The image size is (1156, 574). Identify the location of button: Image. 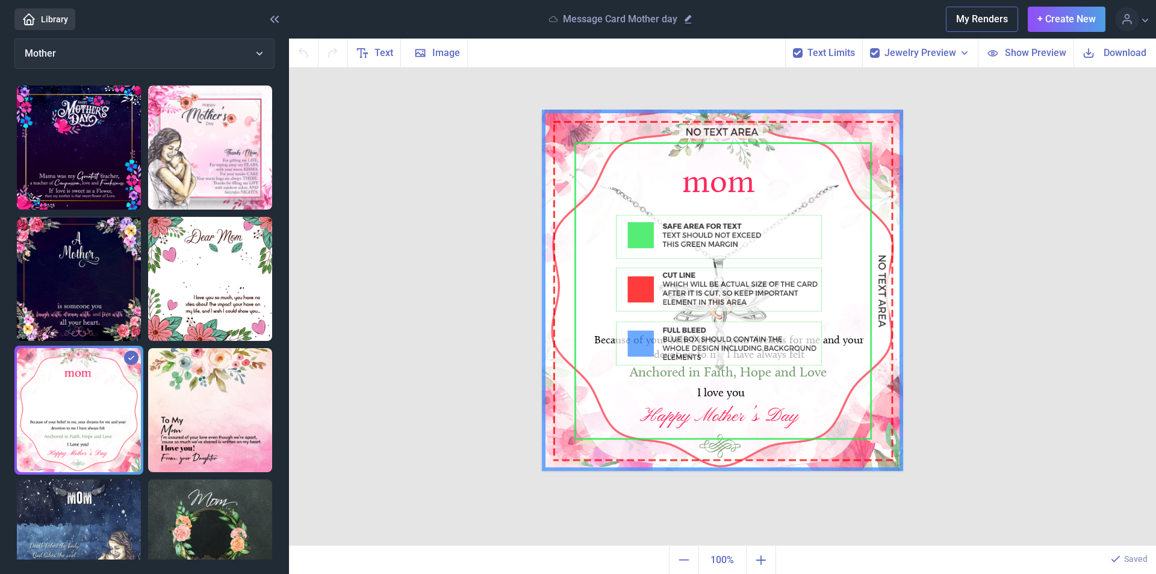
(434, 52).